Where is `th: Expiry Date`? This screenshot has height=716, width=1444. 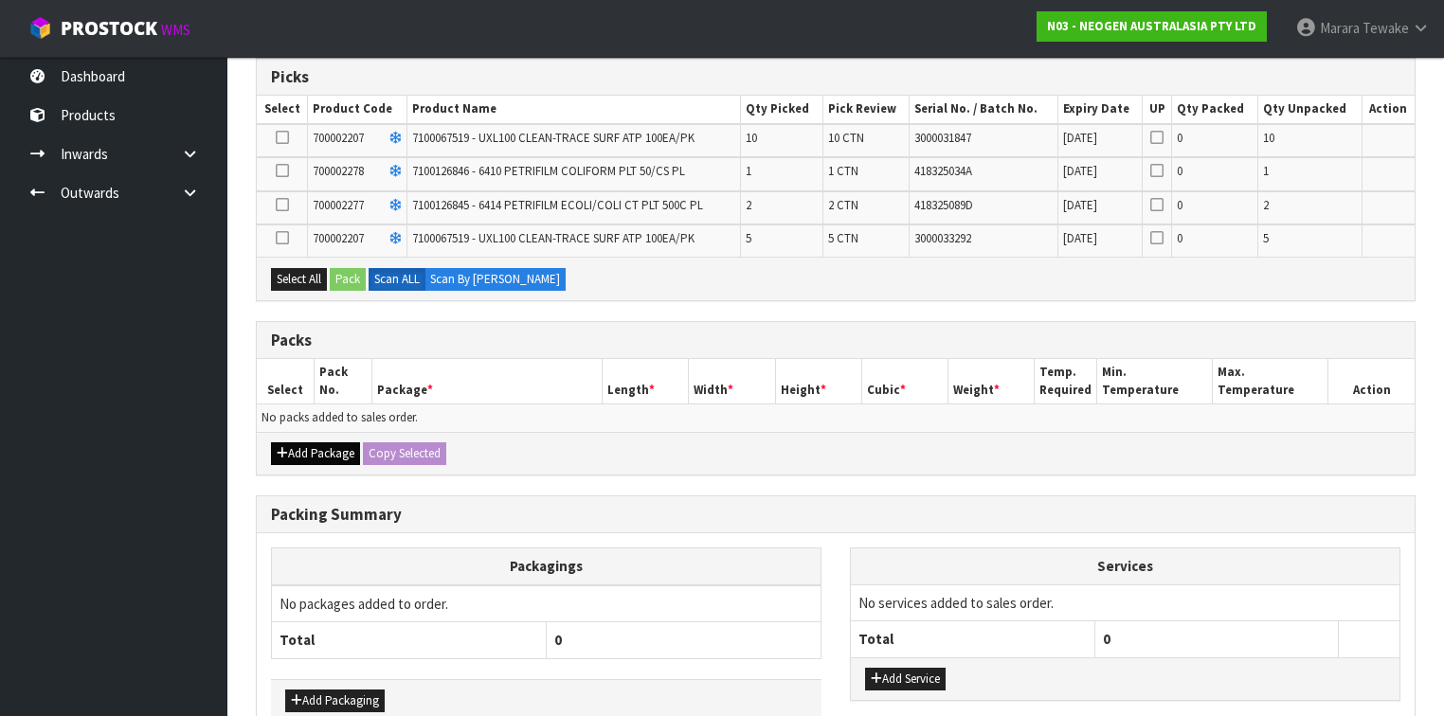
th: Expiry Date is located at coordinates (1100, 109).